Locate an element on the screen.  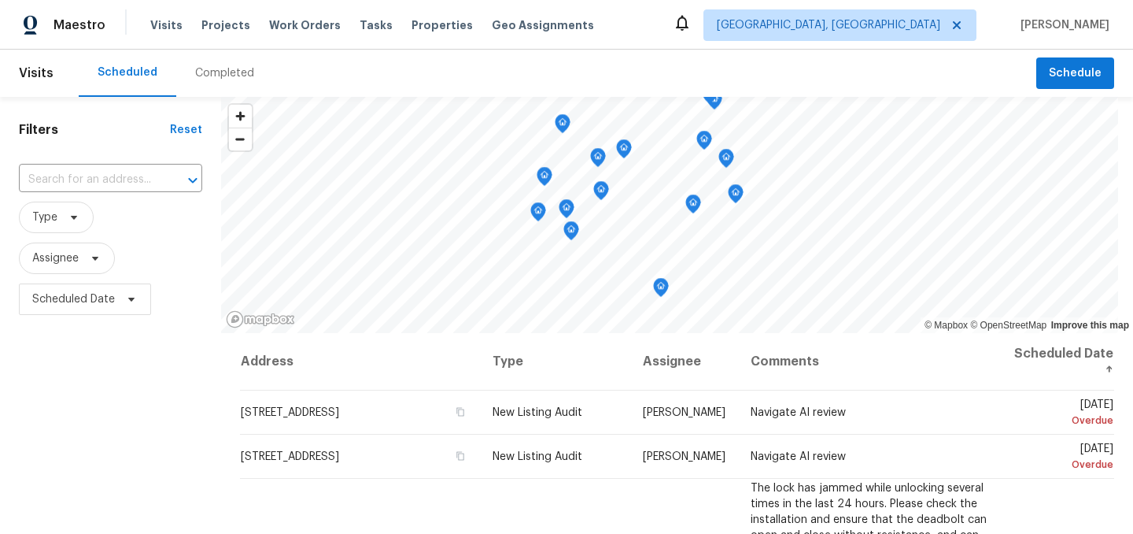
span: Zoom out is located at coordinates (240, 139).